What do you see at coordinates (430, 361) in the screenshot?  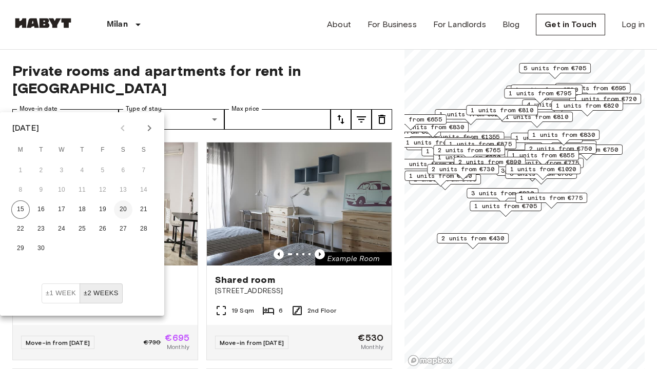 I see `a: Mapbox logo` at bounding box center [430, 361].